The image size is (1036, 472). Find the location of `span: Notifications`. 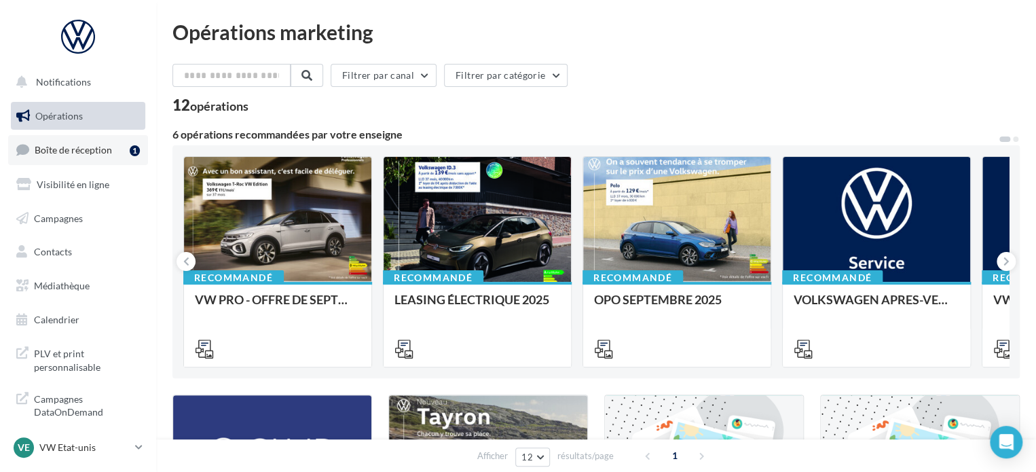

span: Notifications is located at coordinates (63, 81).